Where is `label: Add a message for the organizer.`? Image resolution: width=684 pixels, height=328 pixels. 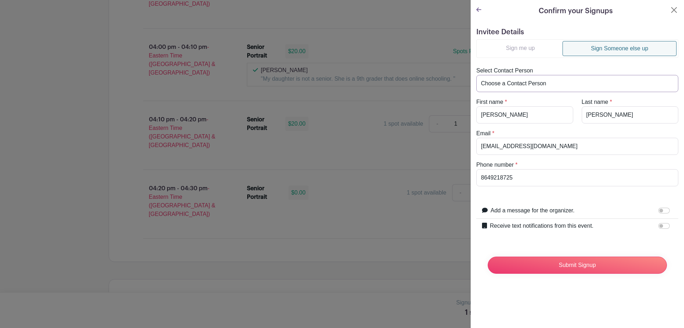
label: Add a message for the organizer. is located at coordinates (533, 210).